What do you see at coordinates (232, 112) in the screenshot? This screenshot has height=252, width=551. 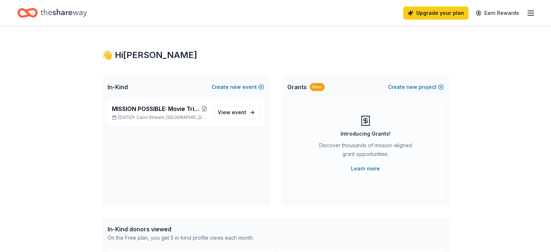 I see `span: View` at bounding box center [232, 112].